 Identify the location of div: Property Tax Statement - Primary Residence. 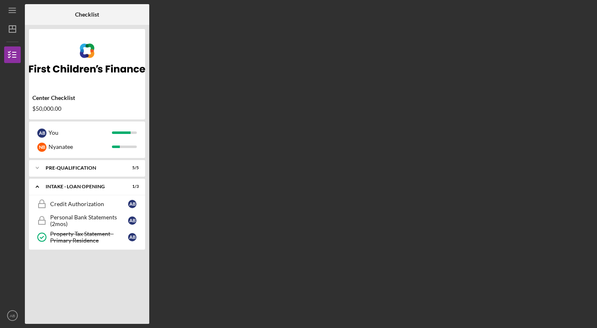
(89, 237).